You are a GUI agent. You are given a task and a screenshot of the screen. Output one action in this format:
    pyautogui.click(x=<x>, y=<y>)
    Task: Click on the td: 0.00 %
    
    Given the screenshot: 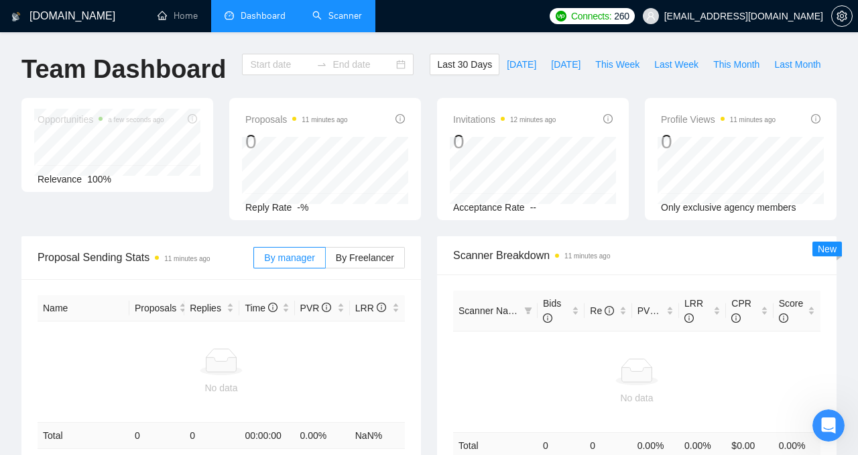 What is the action you would take?
    pyautogui.click(x=323, y=435)
    